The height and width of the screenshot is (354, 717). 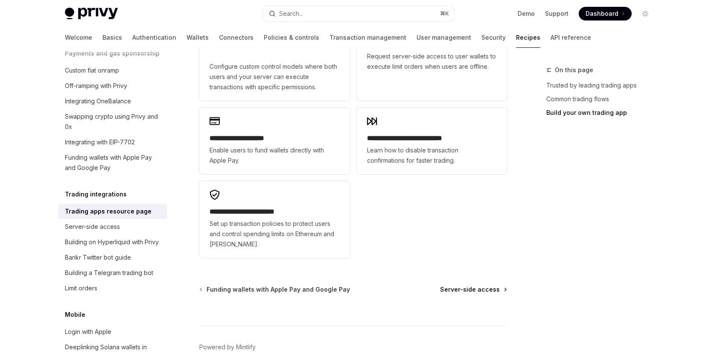 What do you see at coordinates (113, 273) in the screenshot?
I see `a: Building a Telegram trading bot` at bounding box center [113, 273].